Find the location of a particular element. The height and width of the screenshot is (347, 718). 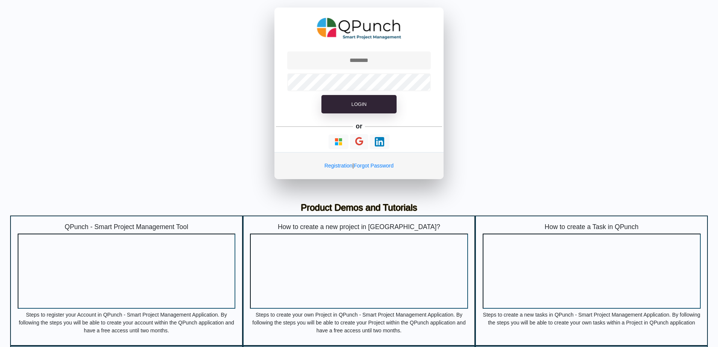

p: Steps to create your own Project in QPunch - Smart Project Management Application. By following t... is located at coordinates (359, 322).